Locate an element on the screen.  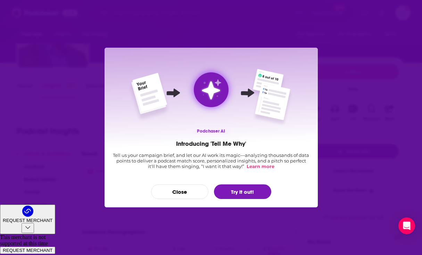
a: Learn more is located at coordinates (260, 166).